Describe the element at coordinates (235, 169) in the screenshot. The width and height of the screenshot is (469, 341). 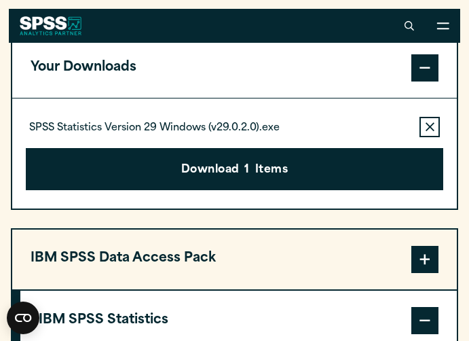
I see `button: Download1Items` at that location.